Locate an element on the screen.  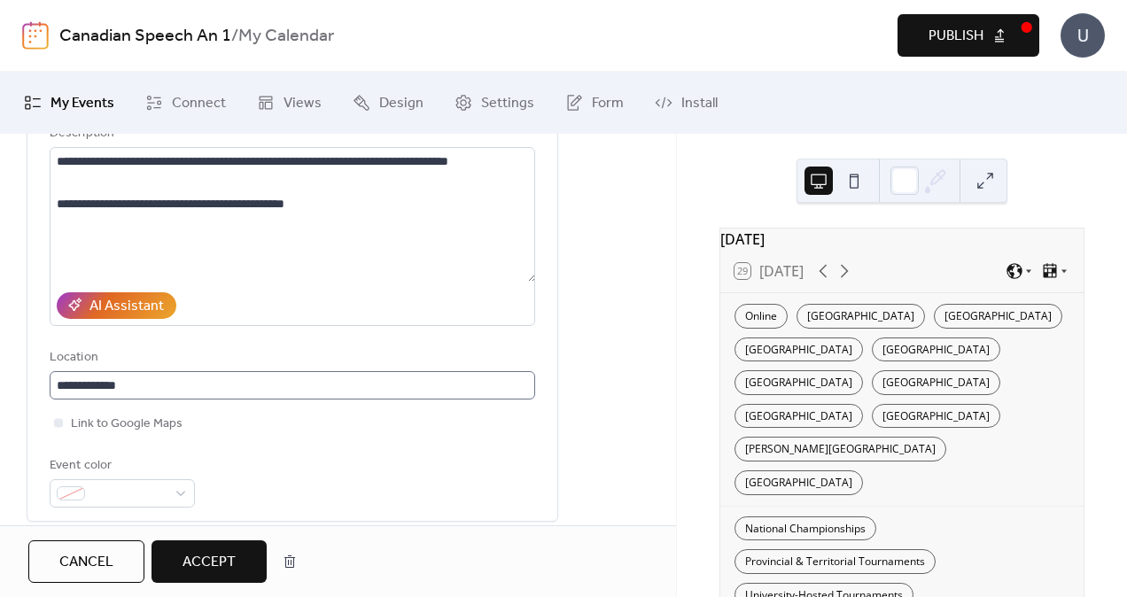
button: AI Assistant is located at coordinates (116, 306).